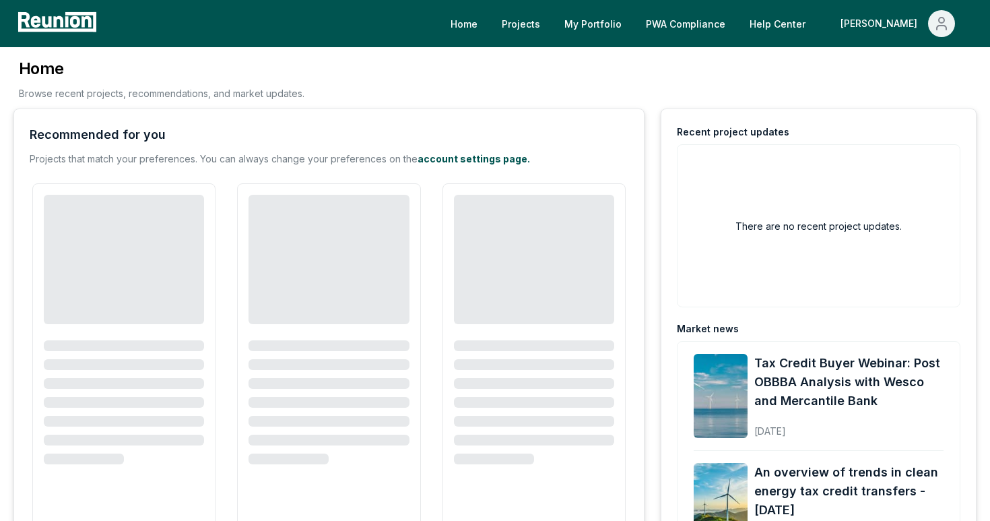 The height and width of the screenshot is (521, 990). Describe the element at coordinates (224, 158) in the screenshot. I see `span: Projects that match your preferences. You can always change your preferences on the` at that location.